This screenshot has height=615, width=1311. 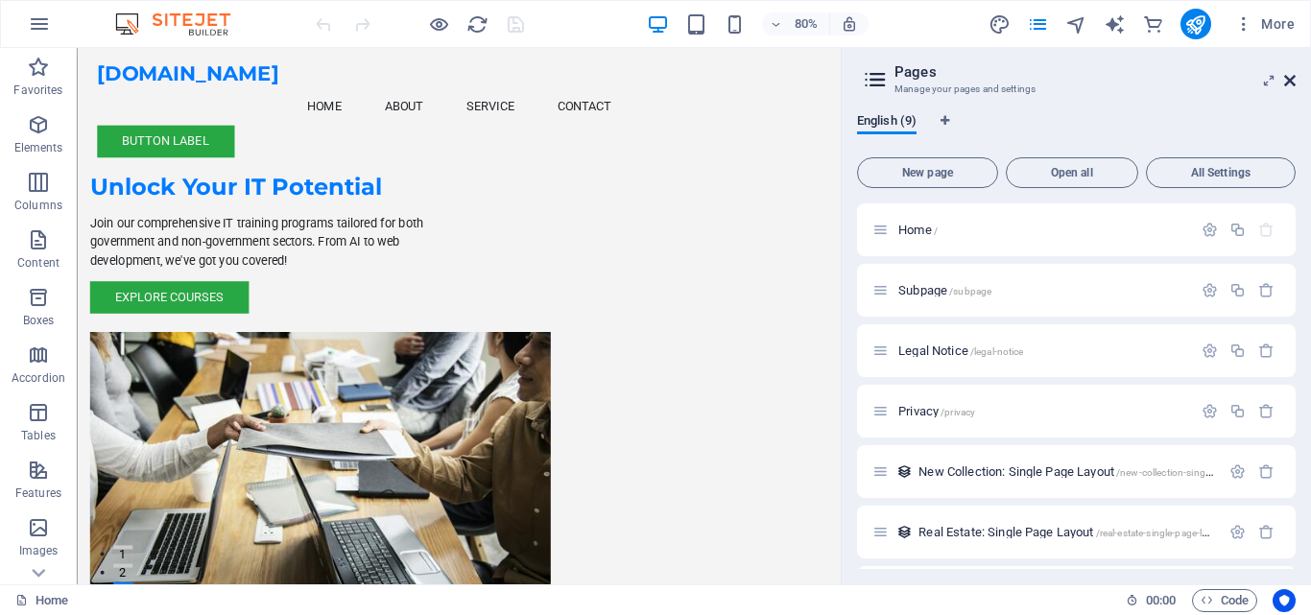 What do you see at coordinates (37, 90) in the screenshot?
I see `p: Favorites` at bounding box center [37, 90].